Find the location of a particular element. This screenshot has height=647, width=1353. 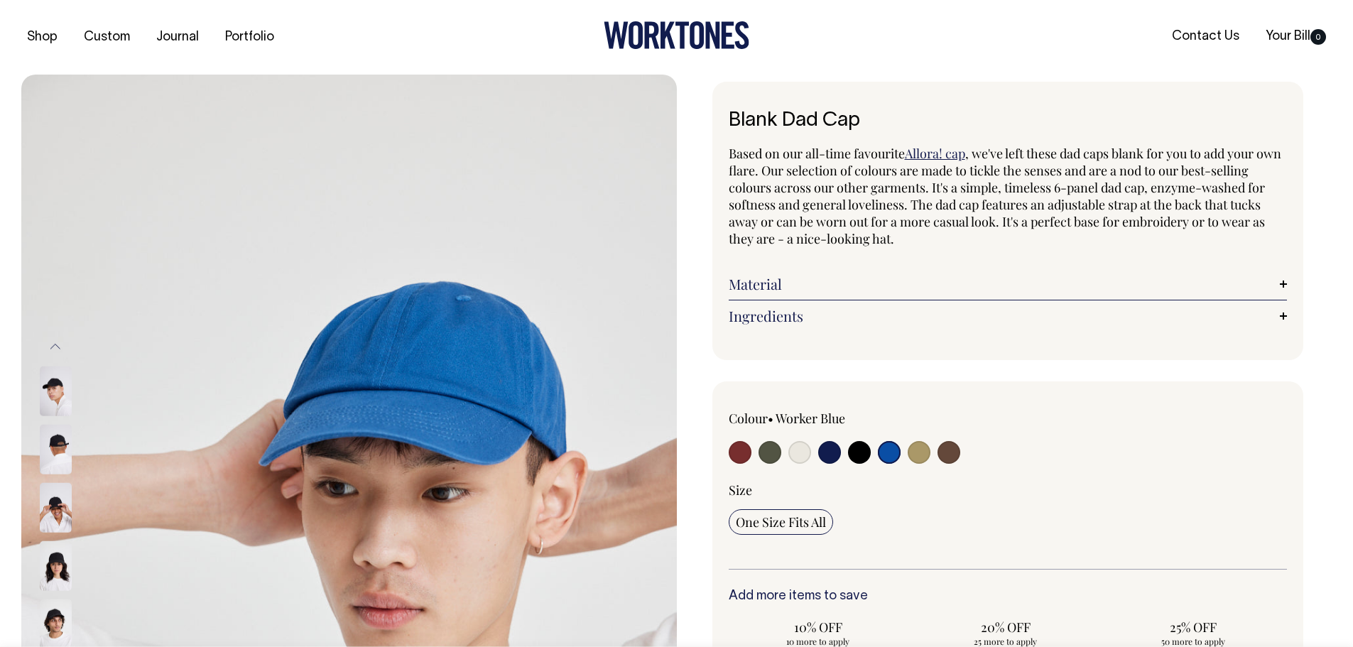

a: Journal is located at coordinates (177, 37).